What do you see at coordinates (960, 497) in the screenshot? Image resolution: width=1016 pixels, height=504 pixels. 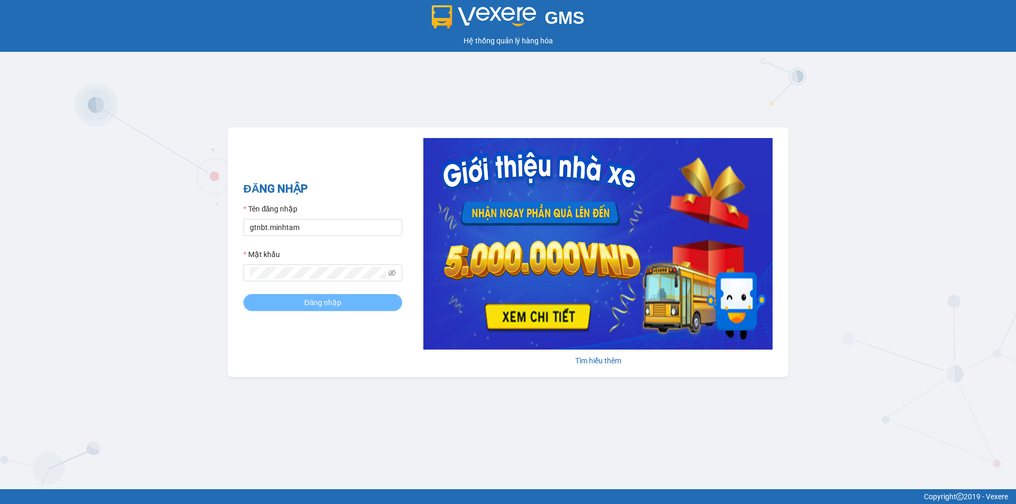 I see `span: copyright` at bounding box center [960, 497].